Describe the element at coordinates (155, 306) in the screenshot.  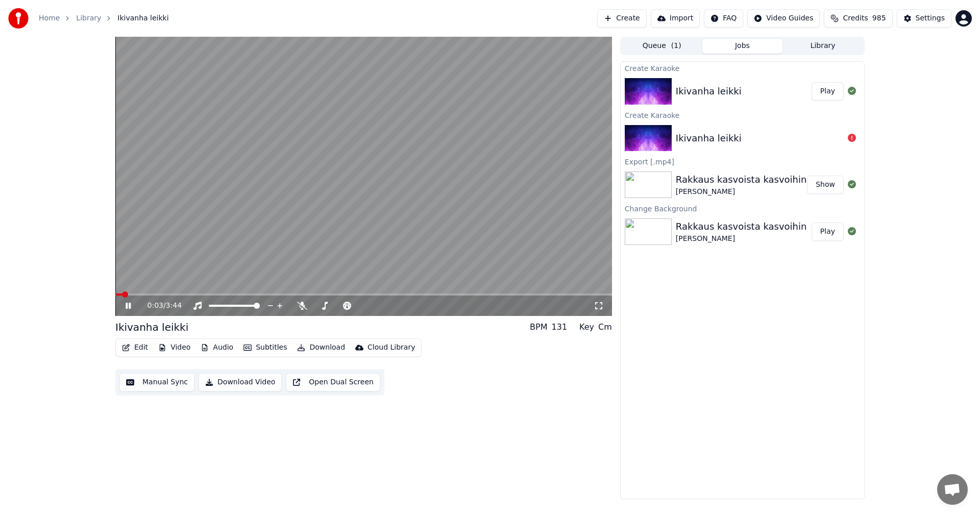
I see `span: 0:03` at that location.